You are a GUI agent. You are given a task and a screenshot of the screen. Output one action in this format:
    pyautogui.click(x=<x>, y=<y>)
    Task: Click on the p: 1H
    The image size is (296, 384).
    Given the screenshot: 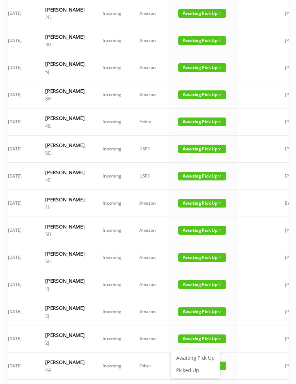 What is the action you would take?
    pyautogui.click(x=65, y=207)
    